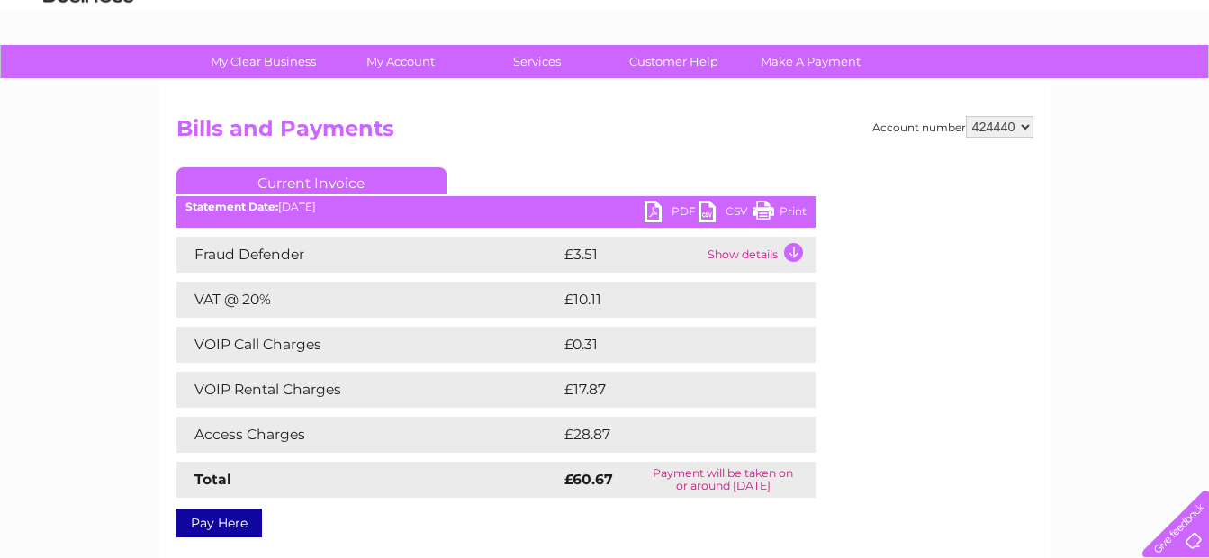 The height and width of the screenshot is (558, 1209). Describe the element at coordinates (910, 83) in the screenshot. I see `a: Water` at that location.